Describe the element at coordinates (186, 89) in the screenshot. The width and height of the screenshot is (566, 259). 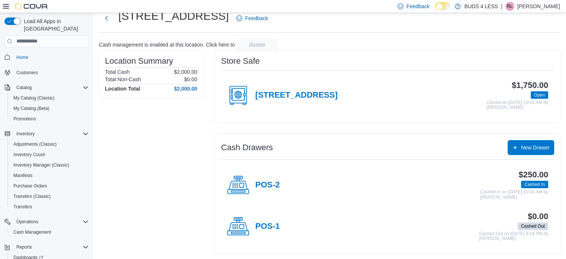
I see `h4: $2,000.00` at that location.